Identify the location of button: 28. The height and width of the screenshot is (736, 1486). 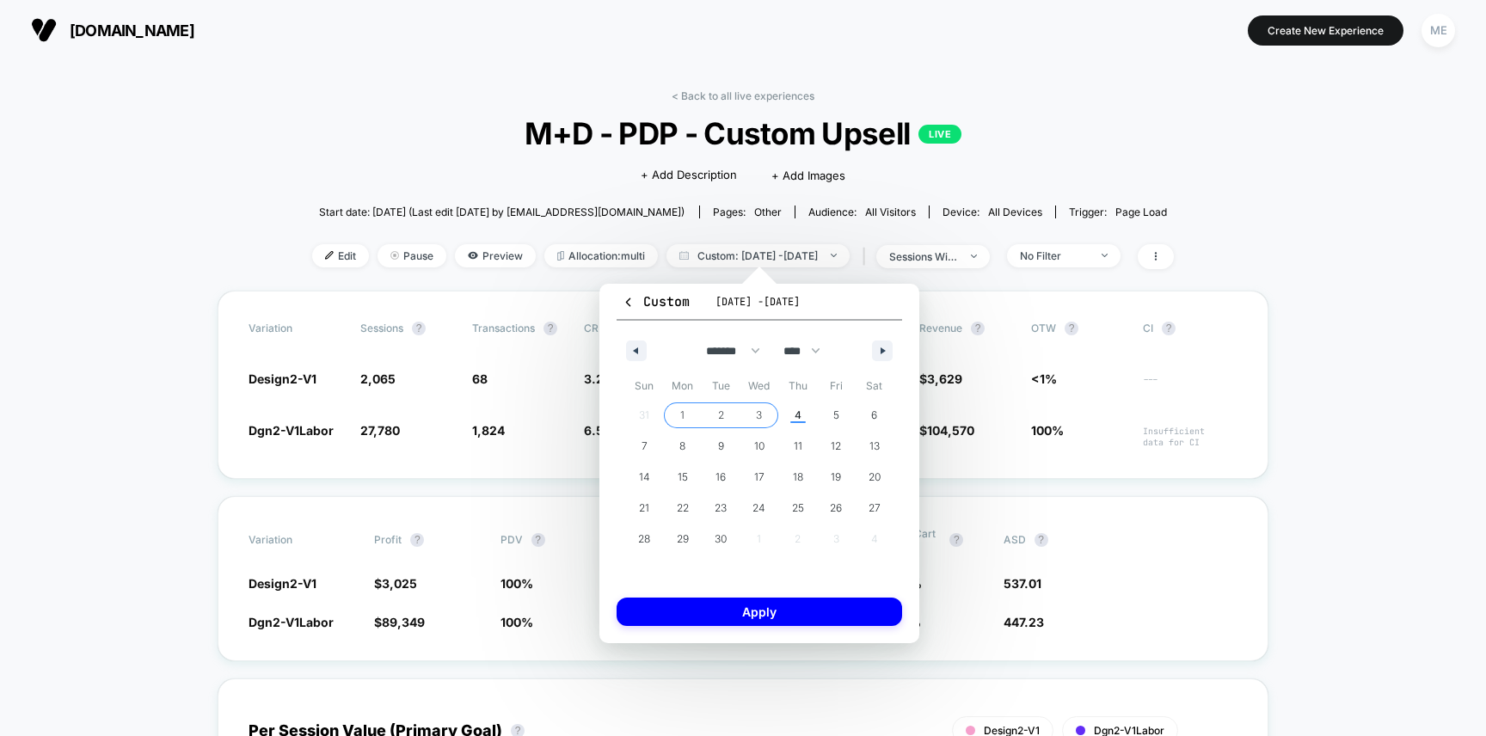
(644, 539).